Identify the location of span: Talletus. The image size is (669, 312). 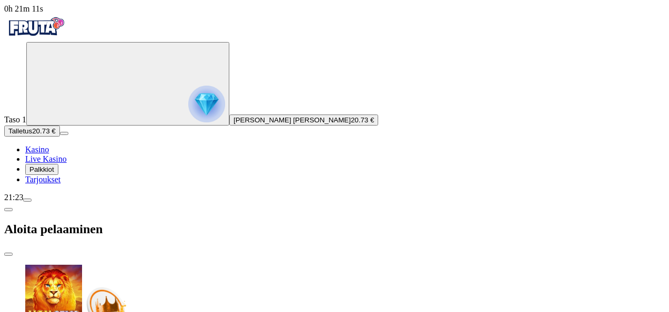
(20, 131).